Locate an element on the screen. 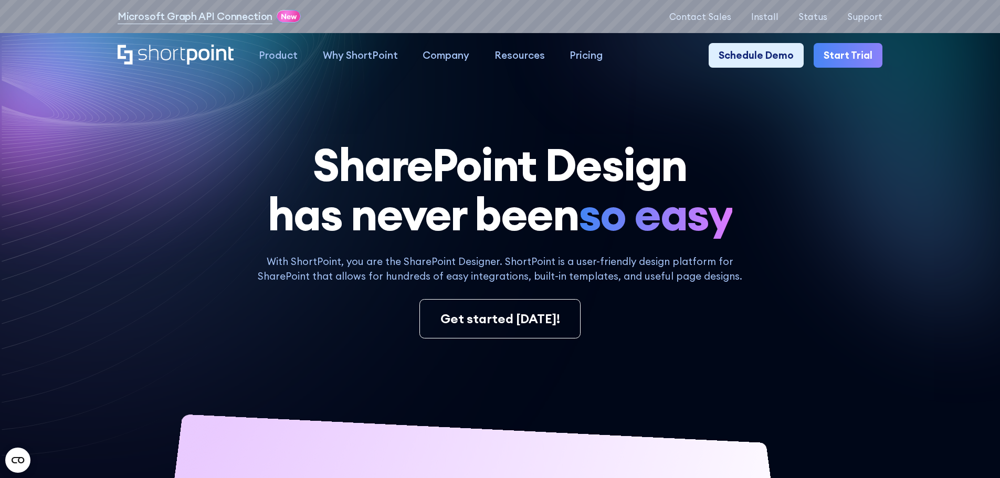 The width and height of the screenshot is (1000, 478). a: Home is located at coordinates (175, 55).